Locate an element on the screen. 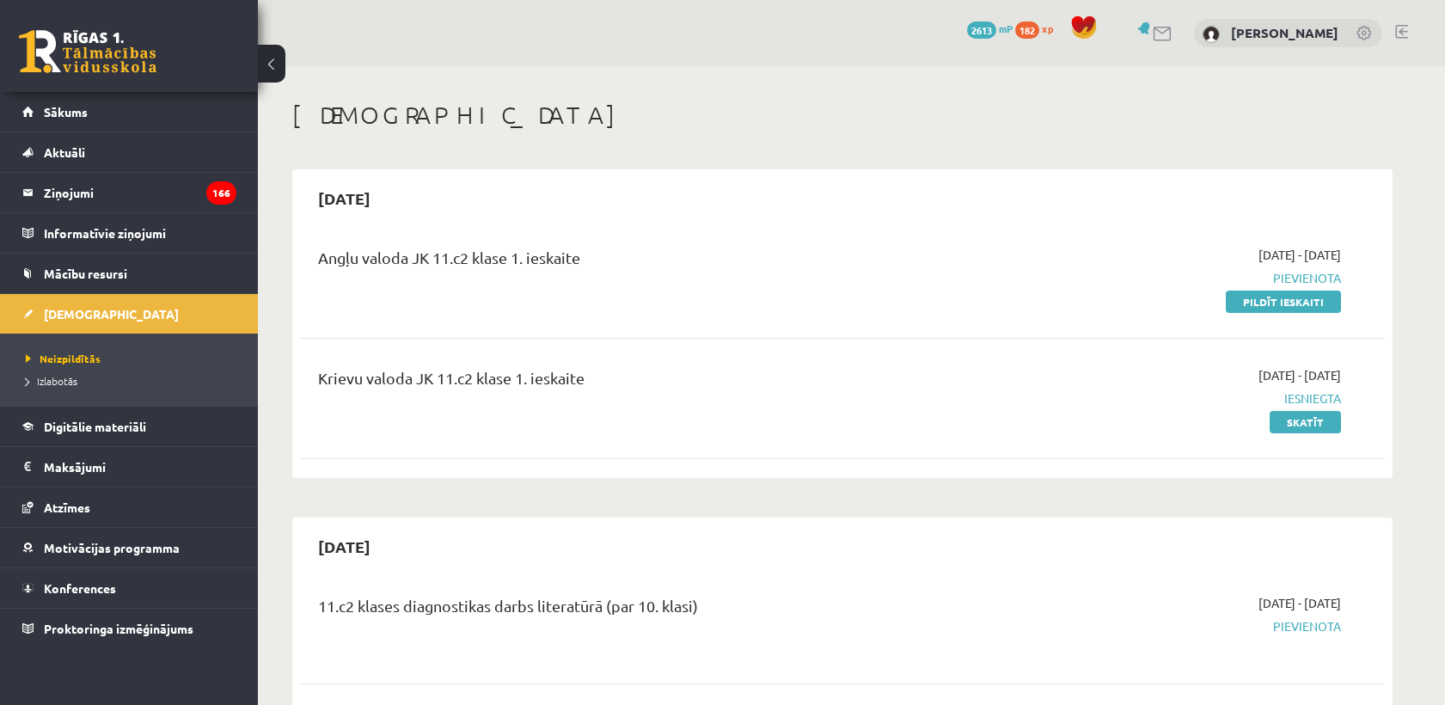 The image size is (1445, 705). span: mP is located at coordinates (1006, 28).